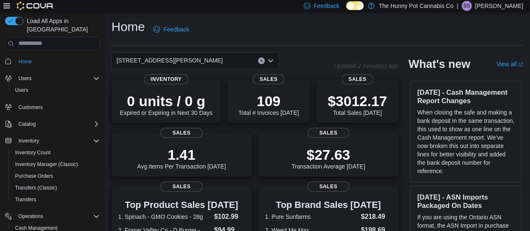 Image resolution: width=530 pixels, height=231 pixels. Describe the element at coordinates (31, 107) in the screenshot. I see `a: Customers` at that location.